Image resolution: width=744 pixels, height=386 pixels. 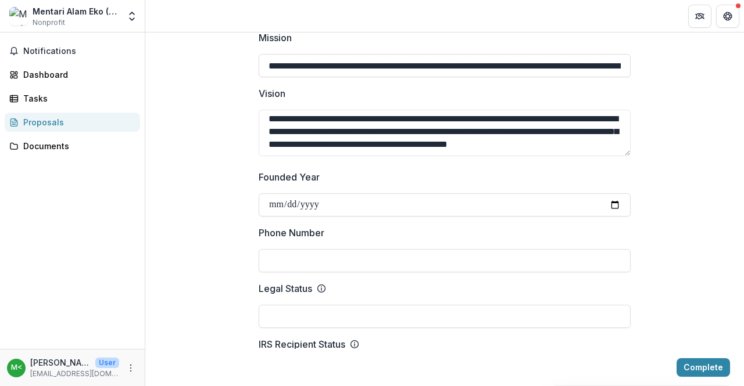 What do you see at coordinates (107, 363) in the screenshot?
I see `p: User` at bounding box center [107, 363].